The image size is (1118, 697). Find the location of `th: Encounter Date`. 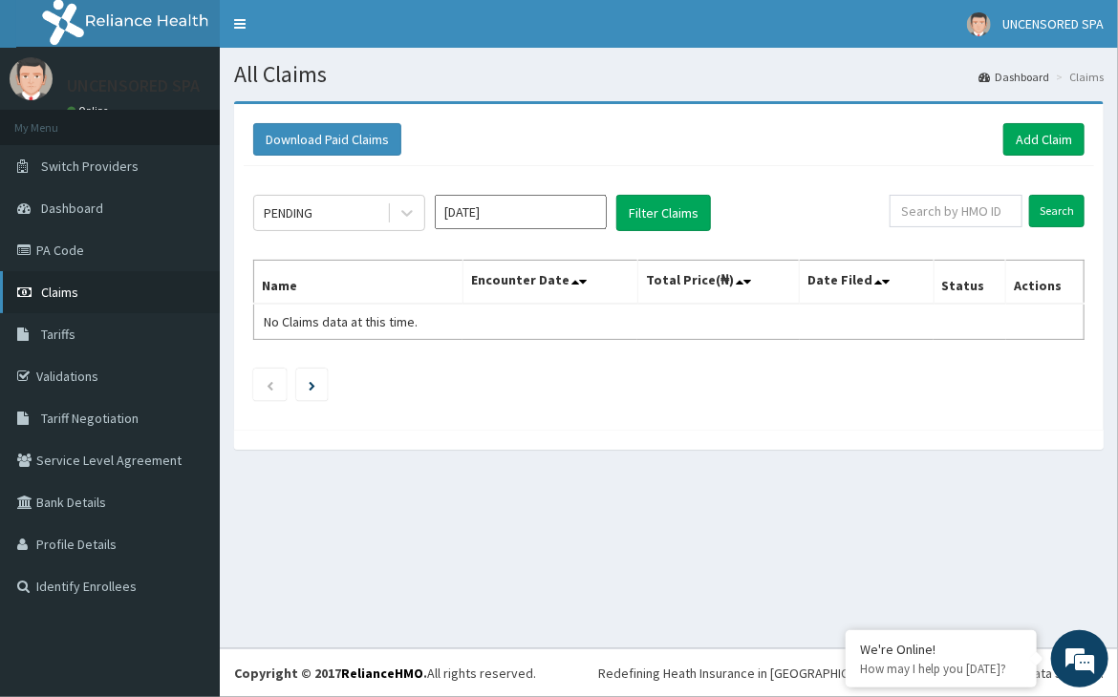

th: Encounter Date is located at coordinates (549, 283).